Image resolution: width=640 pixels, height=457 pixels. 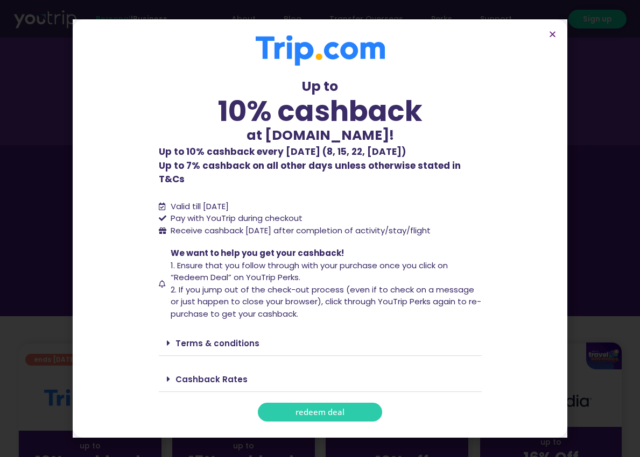 What do you see at coordinates (320, 412) in the screenshot?
I see `a: redeem deal` at bounding box center [320, 412].